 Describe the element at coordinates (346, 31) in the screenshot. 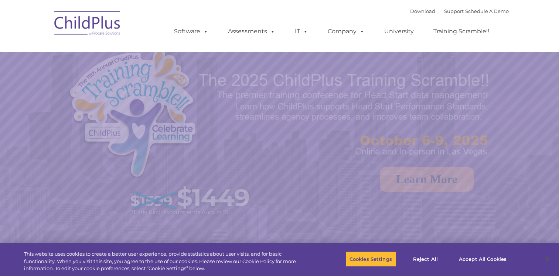

I see `a: Company` at that location.